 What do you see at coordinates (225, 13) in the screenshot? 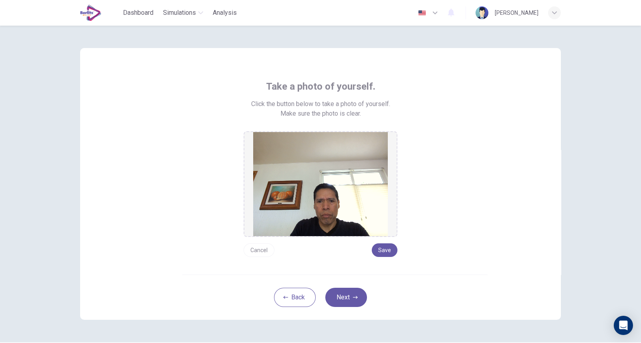
I see `a: Analysis` at bounding box center [225, 13].